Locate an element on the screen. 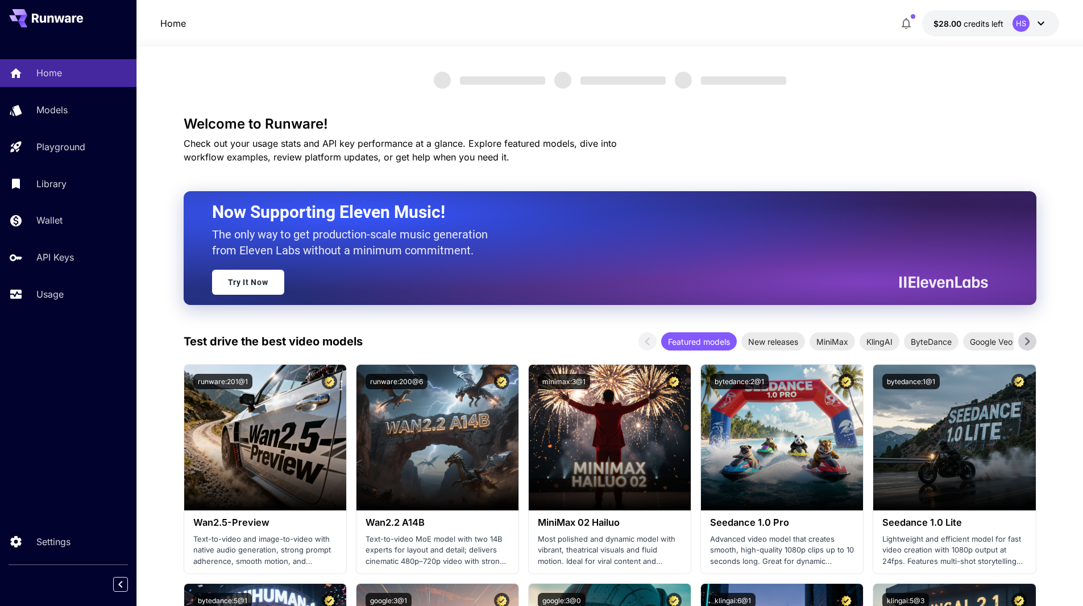 Image resolution: width=1083 pixels, height=606 pixels. h3: MiniMax 02 Hailuo is located at coordinates (610, 522).